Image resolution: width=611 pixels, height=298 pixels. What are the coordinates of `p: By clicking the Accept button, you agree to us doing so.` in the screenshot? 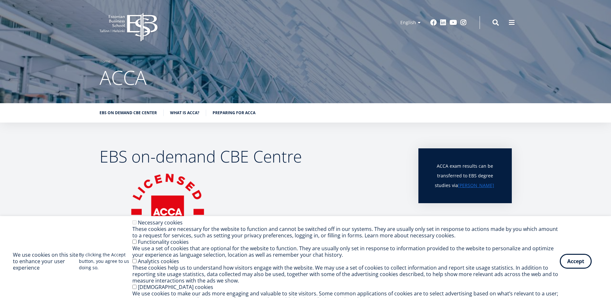 It's located at (106, 261).